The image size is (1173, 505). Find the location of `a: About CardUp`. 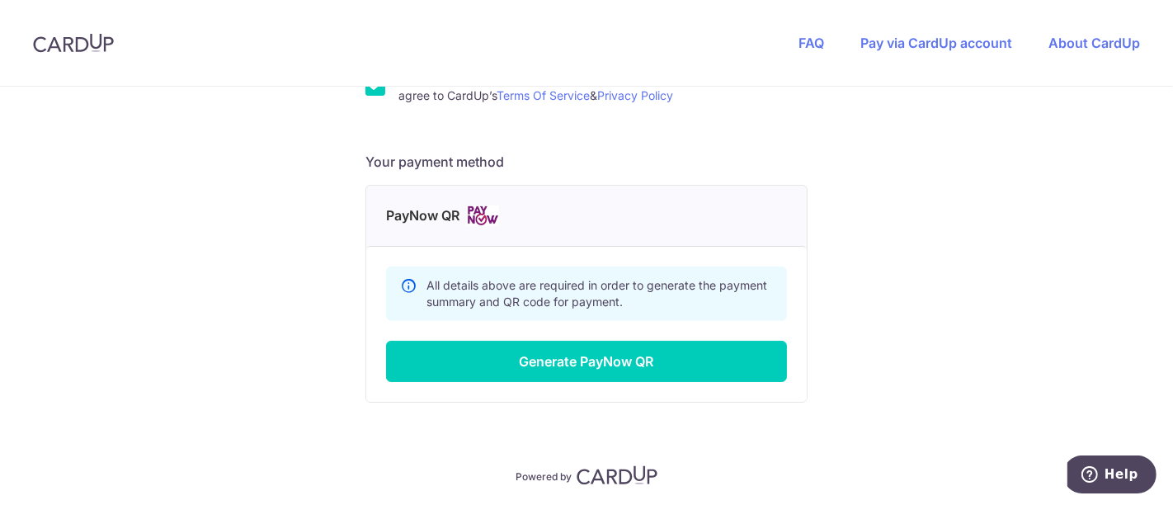

a: About CardUp is located at coordinates (1094, 43).